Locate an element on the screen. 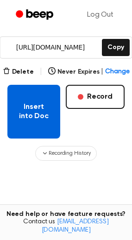 The width and height of the screenshot is (132, 240). button: Recording History is located at coordinates (66, 154).